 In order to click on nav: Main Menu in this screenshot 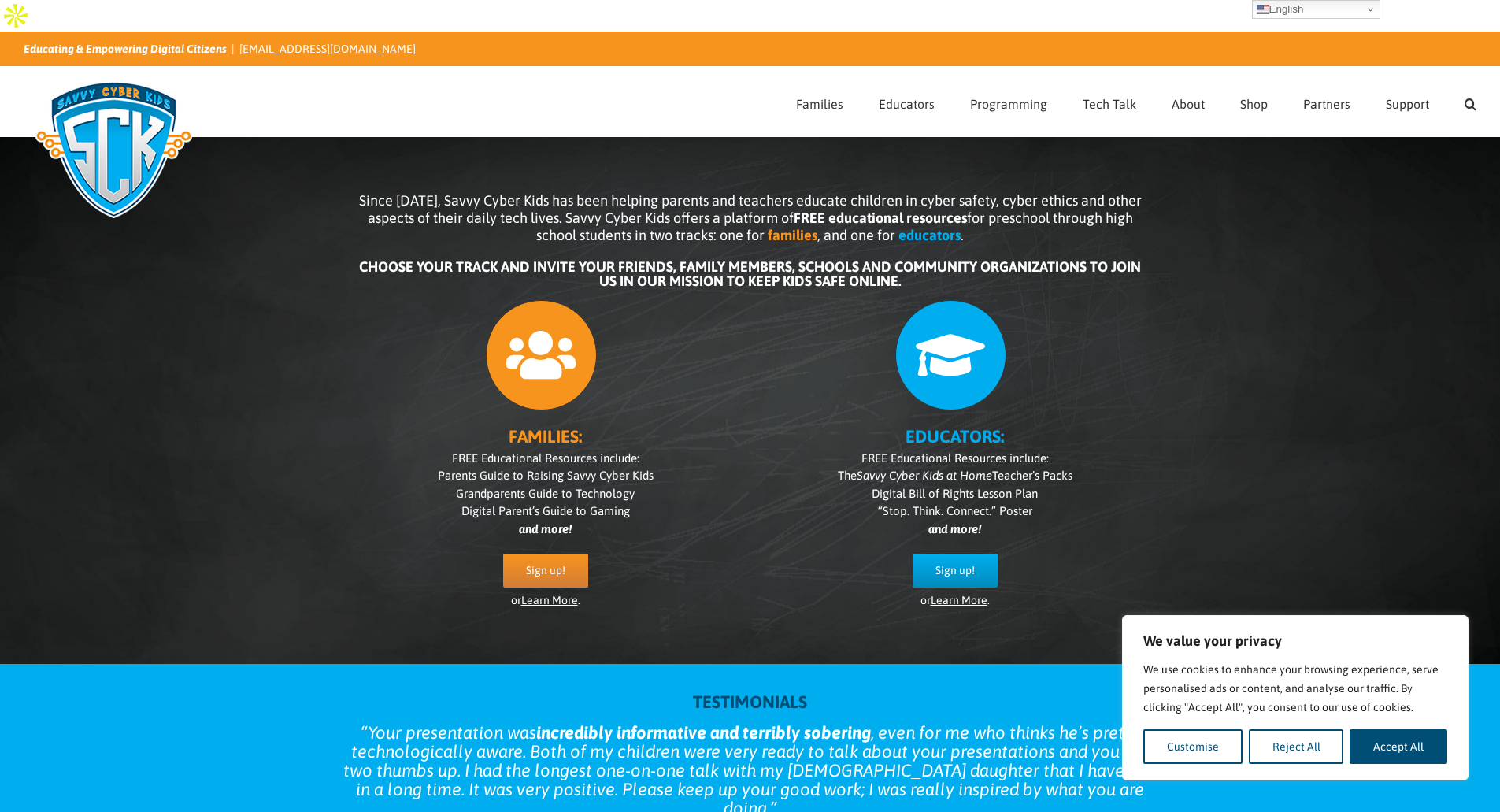, I will do `click(1137, 102)`.